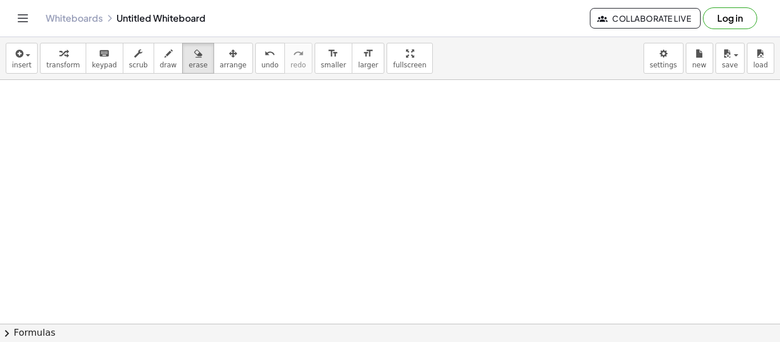 This screenshot has width=780, height=342. What do you see at coordinates (760, 58) in the screenshot?
I see `button: load` at bounding box center [760, 58].